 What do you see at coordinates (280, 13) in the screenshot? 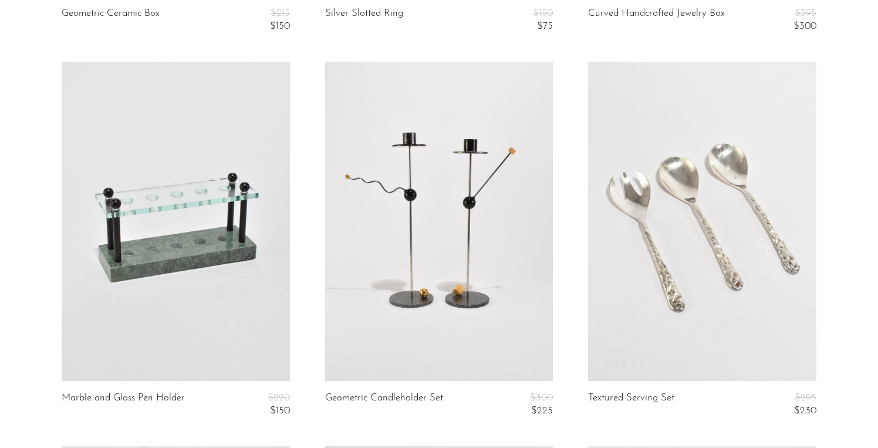
I see `span: $215` at bounding box center [280, 13].